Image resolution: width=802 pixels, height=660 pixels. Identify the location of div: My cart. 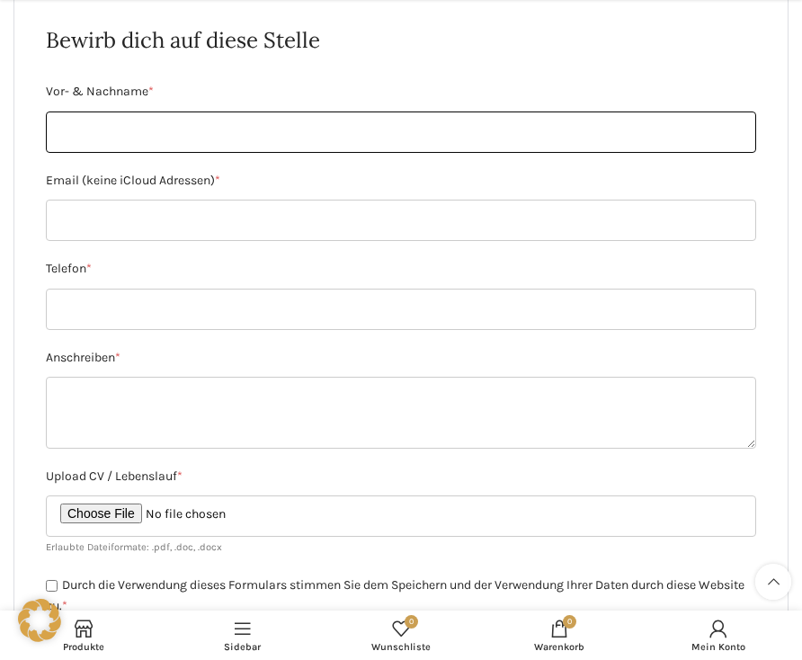
(559, 634).